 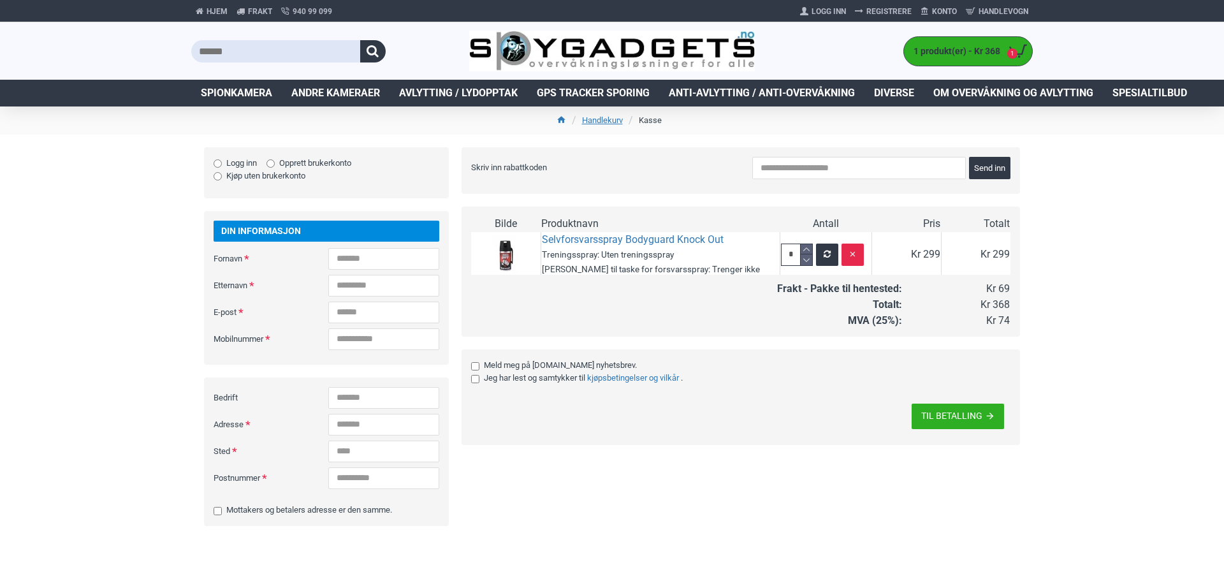 What do you see at coordinates (326, 231) in the screenshot?
I see `div: Din informasjon` at bounding box center [326, 231].